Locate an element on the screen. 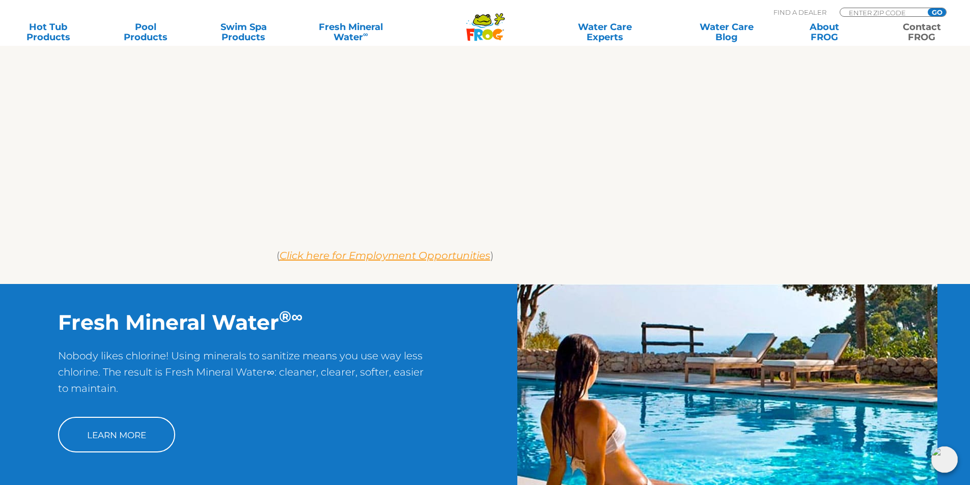  input: GO is located at coordinates (937, 12).